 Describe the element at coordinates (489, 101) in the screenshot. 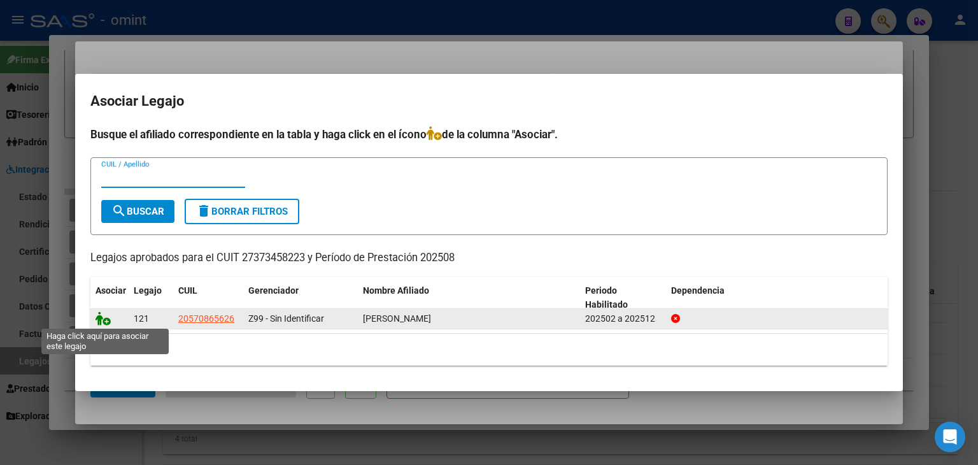

I see `h2: Asociar Legajo` at that location.